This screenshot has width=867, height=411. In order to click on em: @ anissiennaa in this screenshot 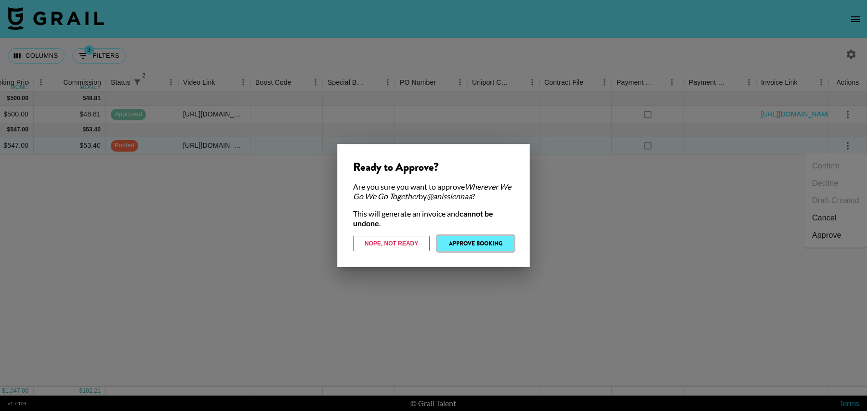, I will do `click(449, 196)`.